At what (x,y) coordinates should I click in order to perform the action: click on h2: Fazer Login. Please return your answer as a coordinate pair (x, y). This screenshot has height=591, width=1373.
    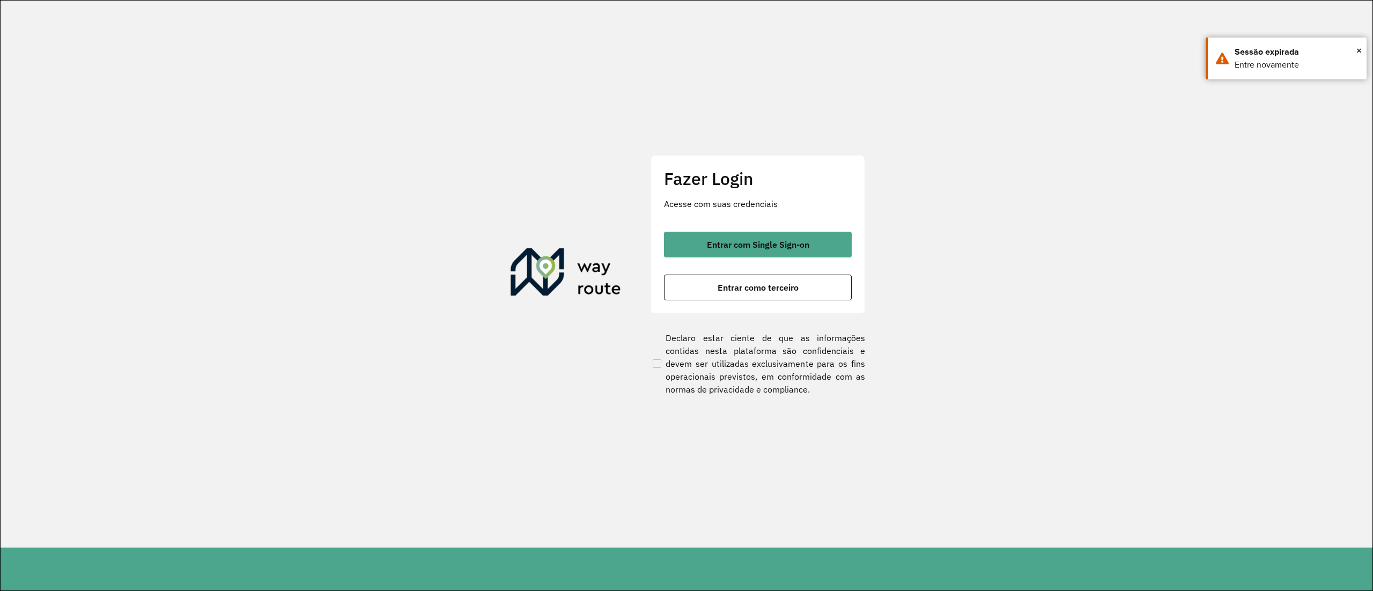
    Looking at the image, I should click on (758, 179).